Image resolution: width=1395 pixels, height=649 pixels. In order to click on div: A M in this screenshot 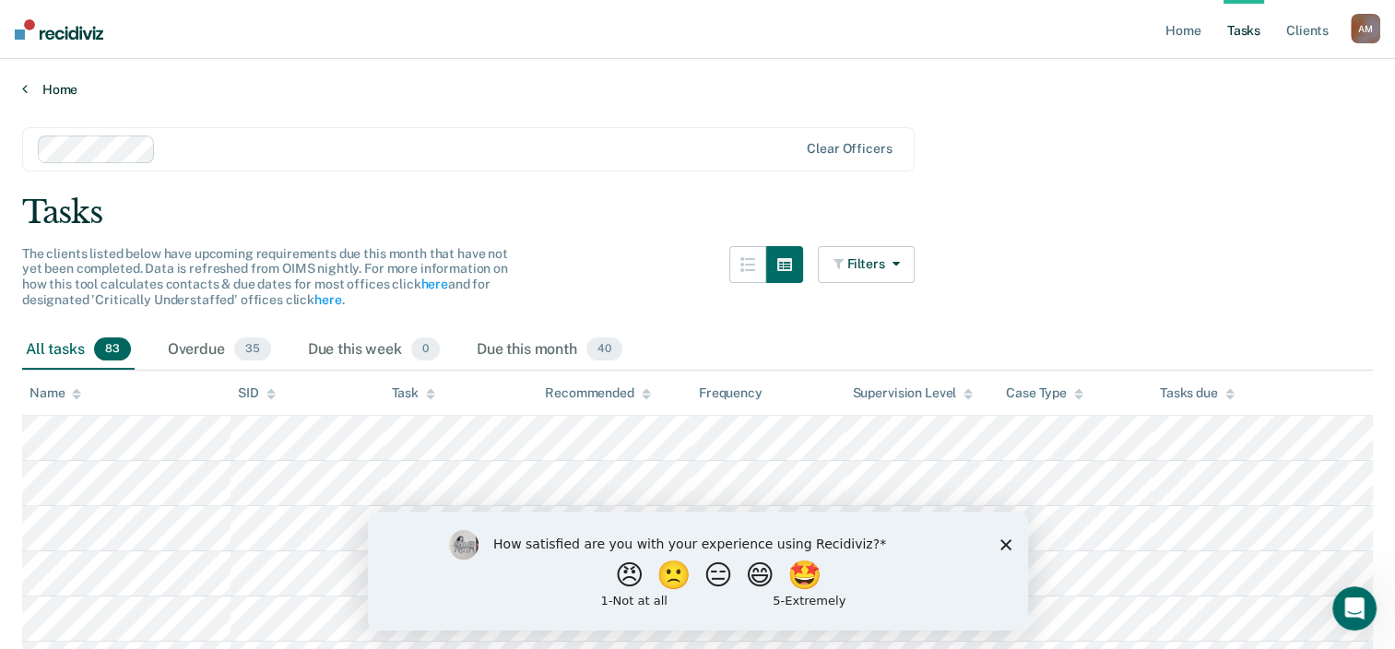, I will do `click(1366, 29)`.